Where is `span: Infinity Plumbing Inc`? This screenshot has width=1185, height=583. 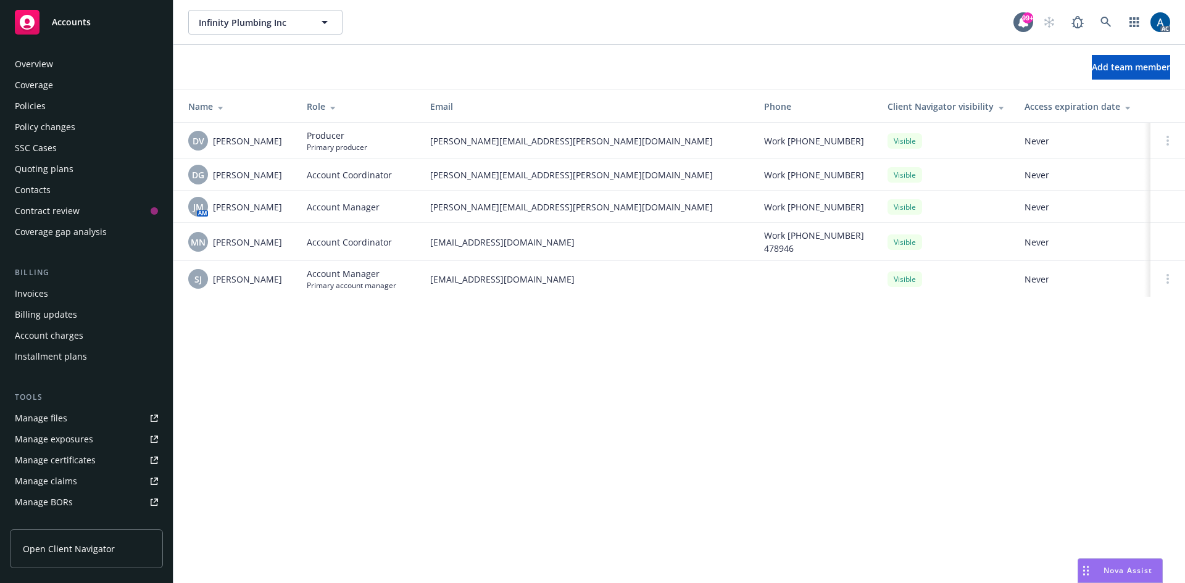
span: Infinity Plumbing Inc is located at coordinates (252, 22).